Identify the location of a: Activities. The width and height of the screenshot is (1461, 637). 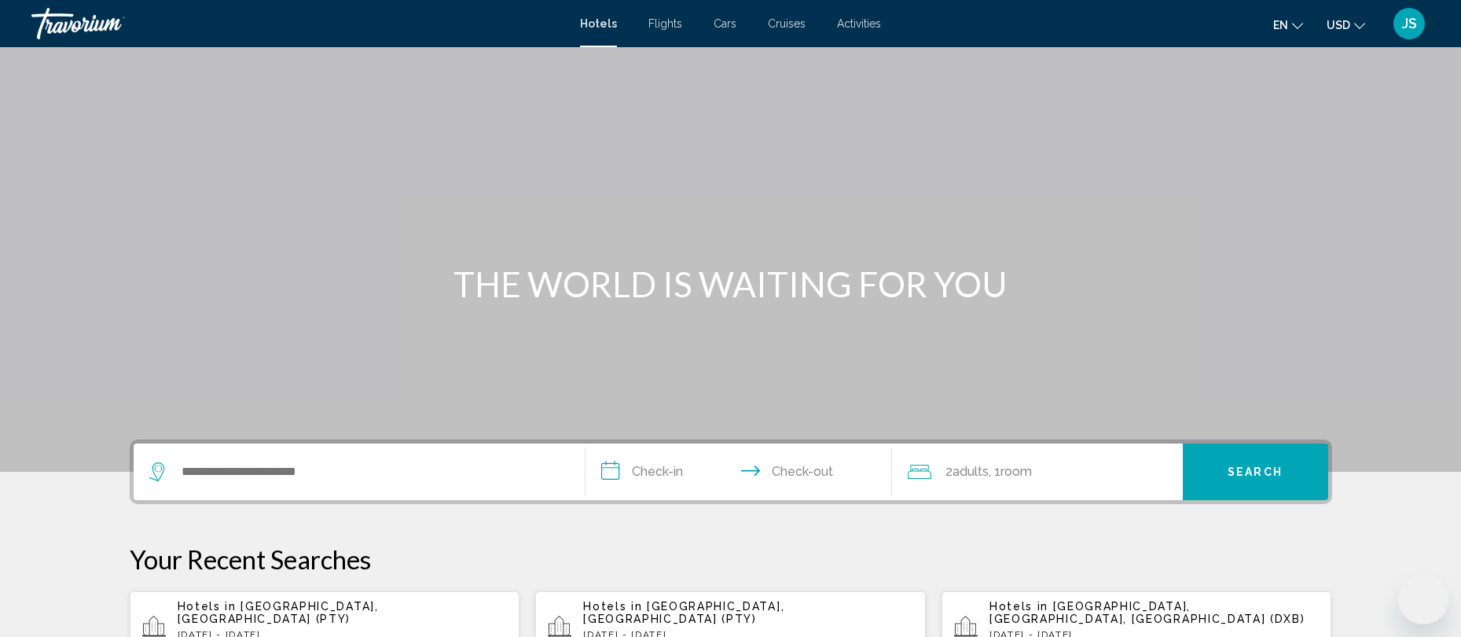
(859, 24).